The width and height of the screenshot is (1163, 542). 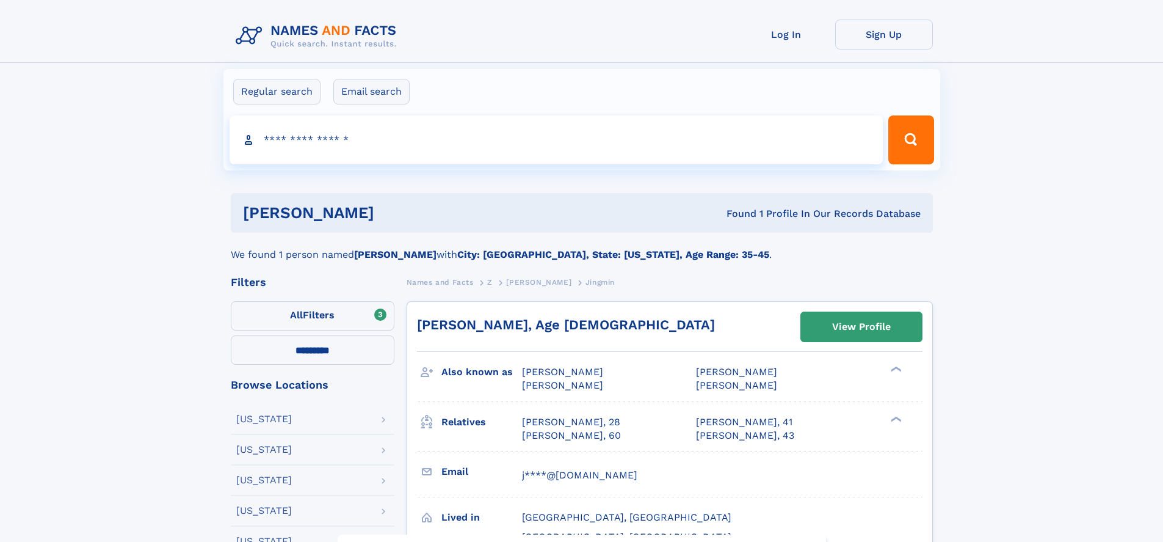 What do you see at coordinates (490, 282) in the screenshot?
I see `a: Z` at bounding box center [490, 282].